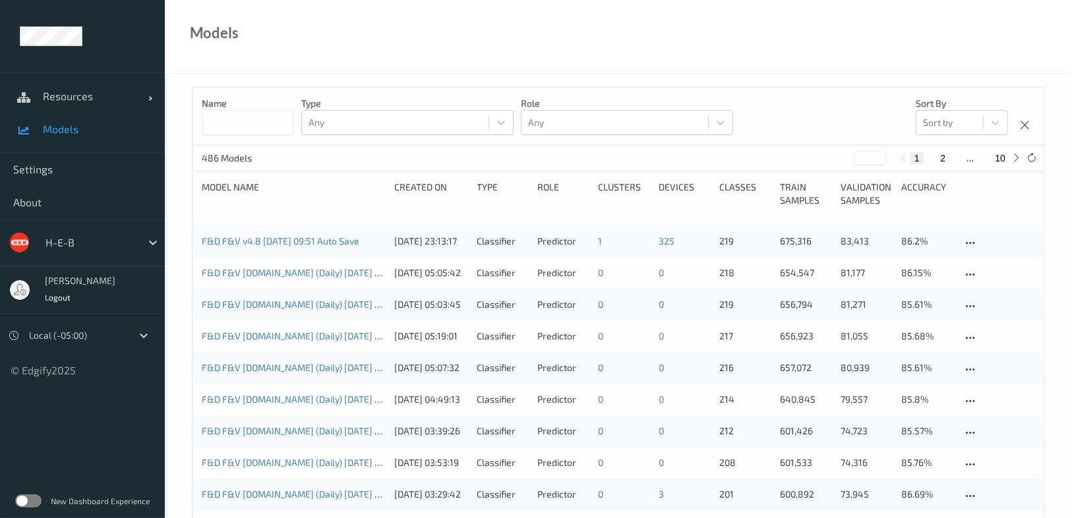 Image resolution: width=1072 pixels, height=518 pixels. What do you see at coordinates (806, 241) in the screenshot?
I see `p: 675,316` at bounding box center [806, 241].